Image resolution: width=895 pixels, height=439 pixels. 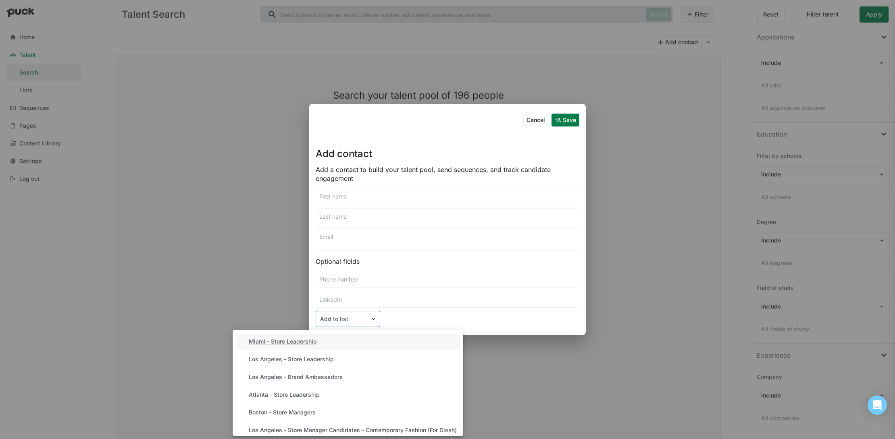 What do you see at coordinates (447, 197) in the screenshot?
I see `input: First name` at bounding box center [447, 197].